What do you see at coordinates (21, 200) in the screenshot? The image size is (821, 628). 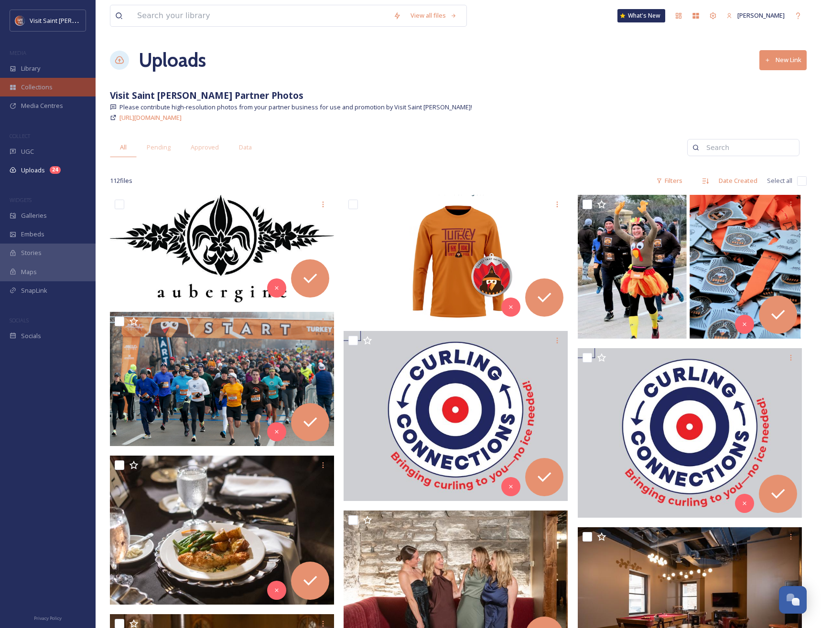 I see `span: WIDGETS` at bounding box center [21, 200].